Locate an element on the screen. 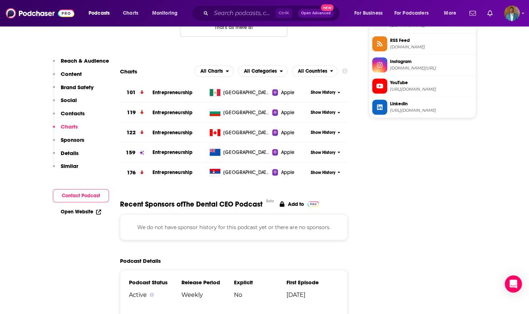 This screenshot has height=314, width=529. p: Content is located at coordinates (71, 74).